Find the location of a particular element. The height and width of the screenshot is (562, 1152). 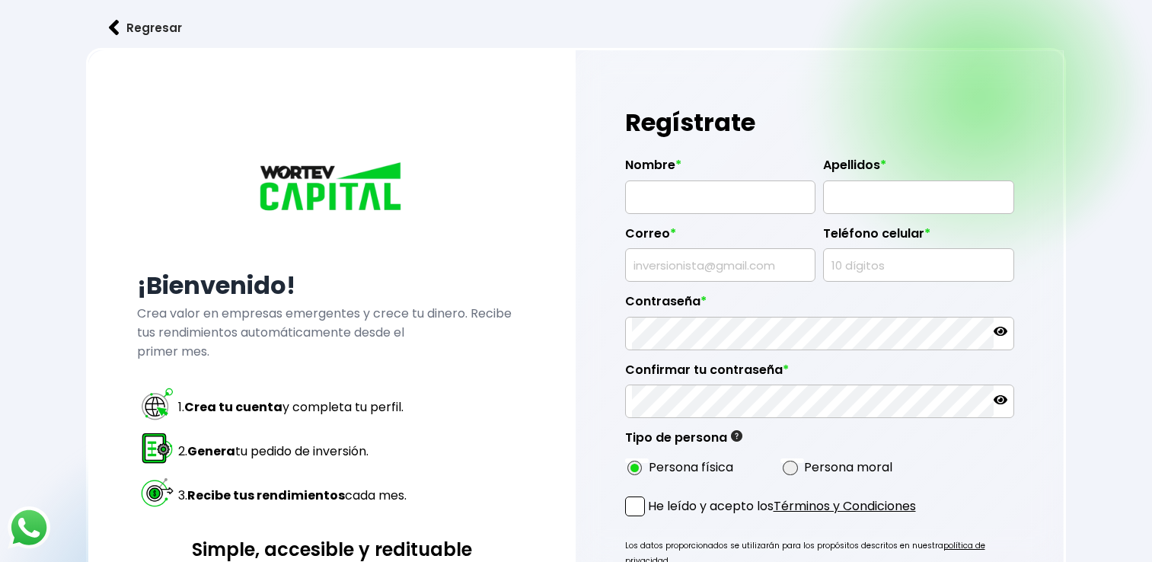

input: 10 dígitos is located at coordinates (918, 265).